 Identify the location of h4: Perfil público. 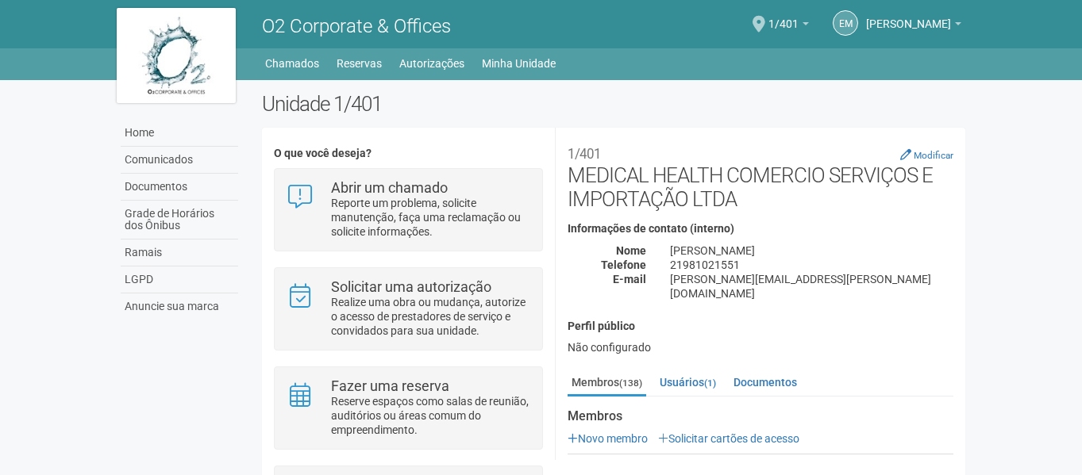
(760, 326).